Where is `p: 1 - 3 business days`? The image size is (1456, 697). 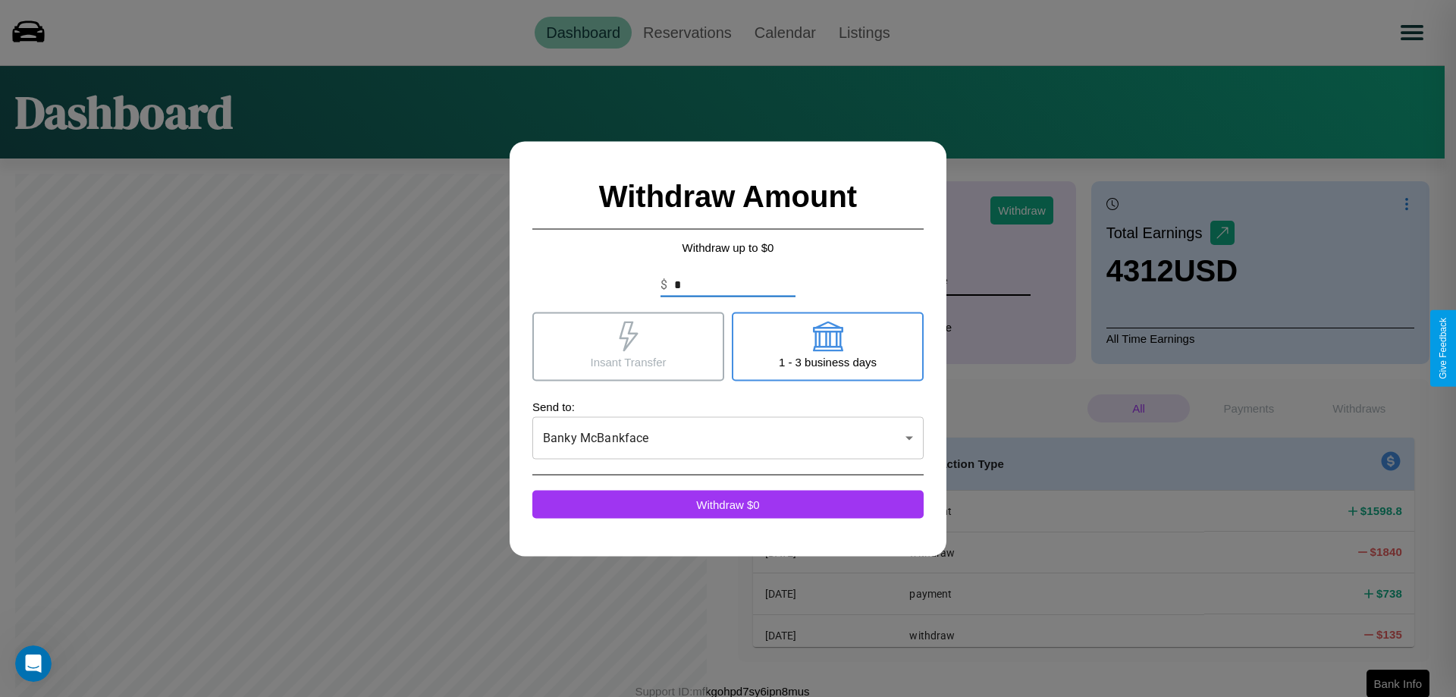
p: 1 - 3 business days is located at coordinates (827, 361).